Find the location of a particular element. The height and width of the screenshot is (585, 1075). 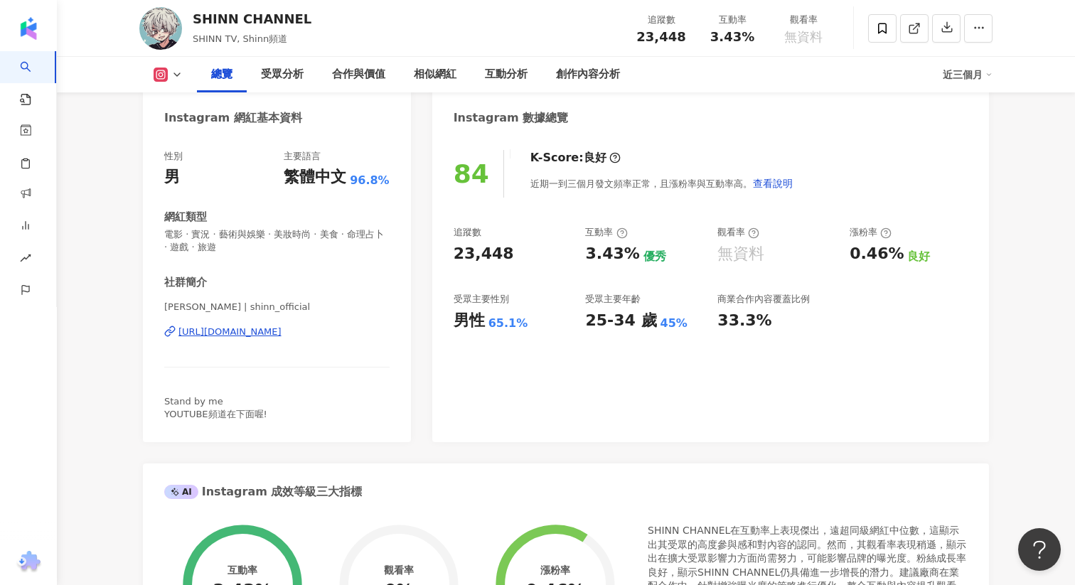

img: chrome extension is located at coordinates (28, 563).